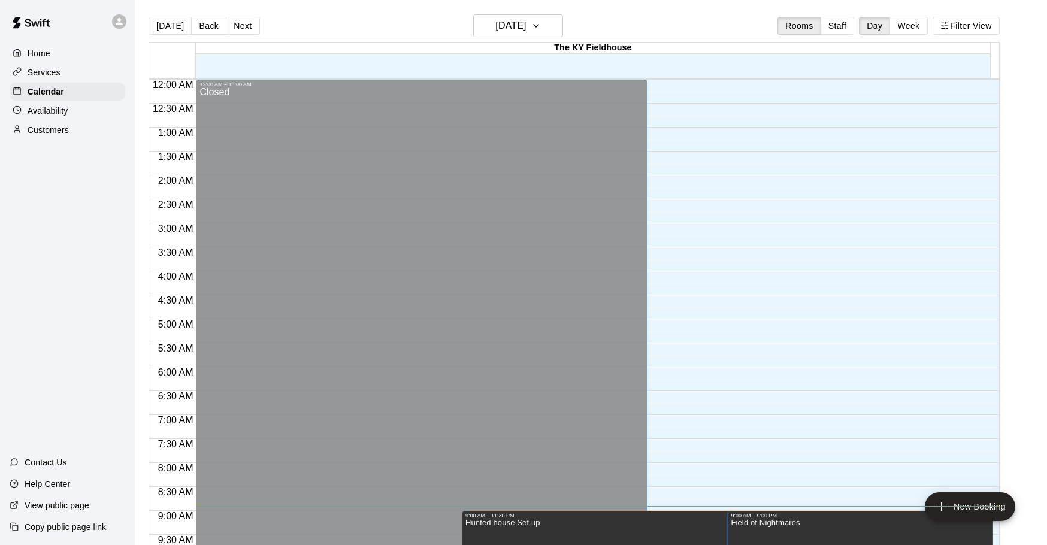 This screenshot has height=545, width=1047. Describe the element at coordinates (175, 276) in the screenshot. I see `span: 4:00 AM` at that location.